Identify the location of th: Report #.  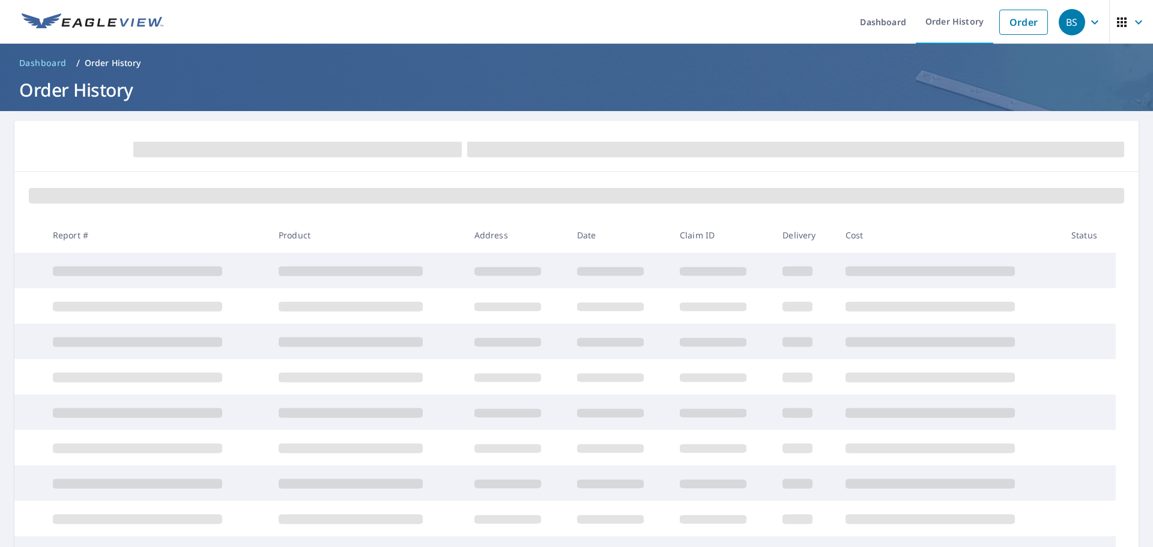
(156, 235).